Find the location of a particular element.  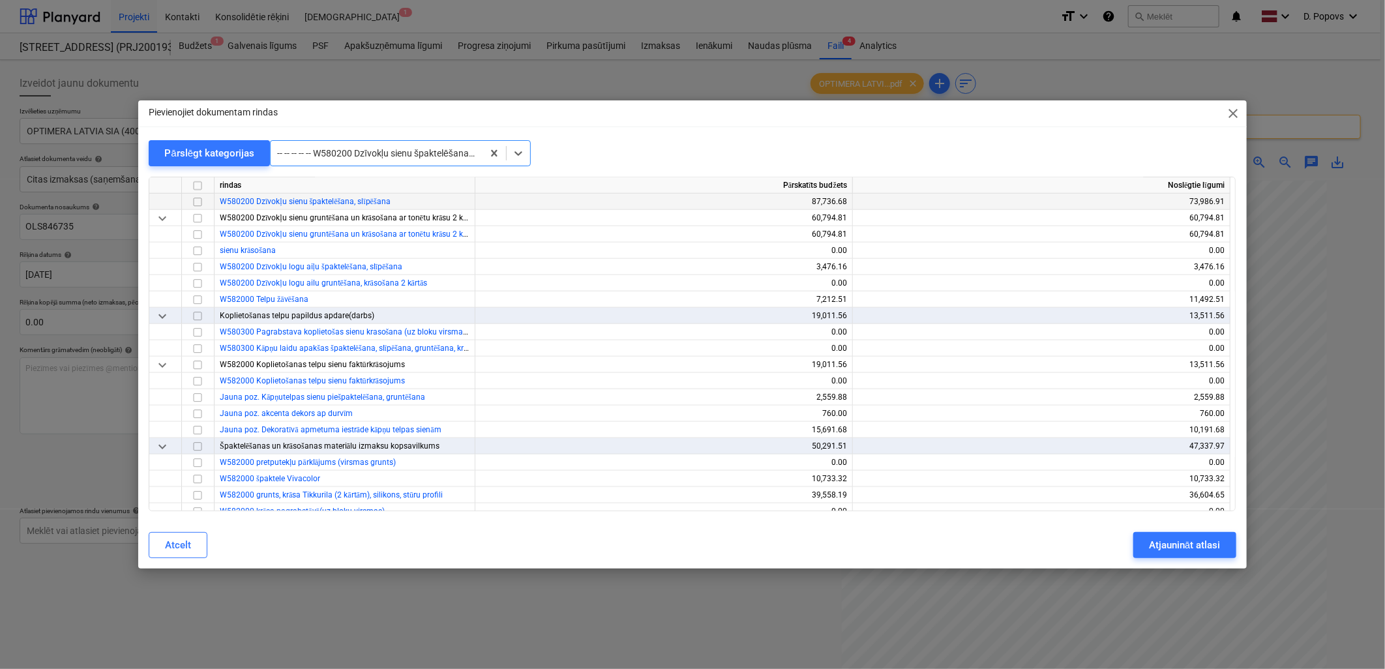

a: W582000 krāsa pagrabstāvā(uz bloku virsmas) is located at coordinates (302, 511).